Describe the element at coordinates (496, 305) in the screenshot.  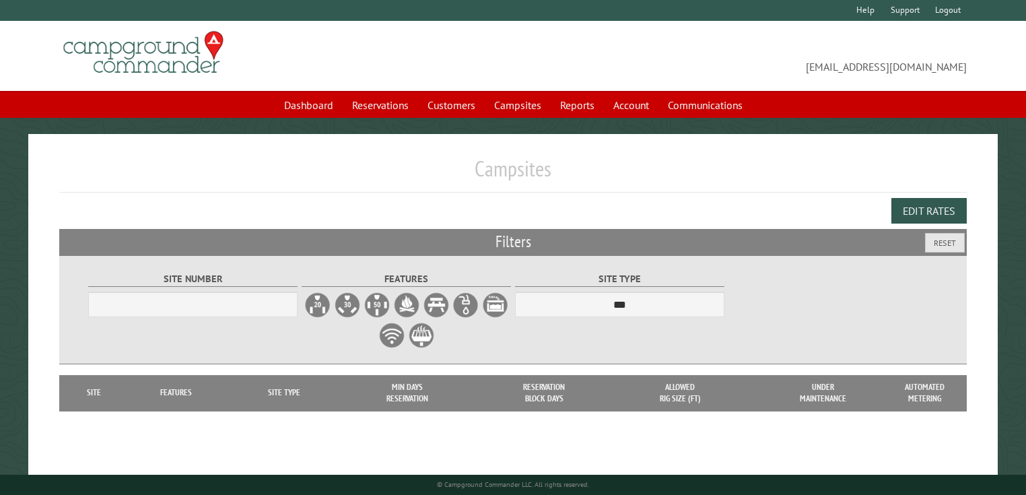
I see `label: Sewer Hookup` at that location.